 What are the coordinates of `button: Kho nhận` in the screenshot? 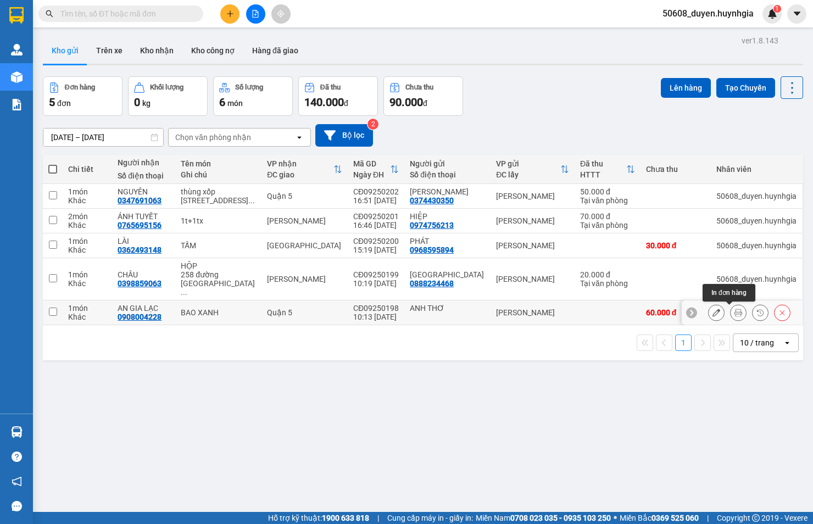 It's located at (157, 51).